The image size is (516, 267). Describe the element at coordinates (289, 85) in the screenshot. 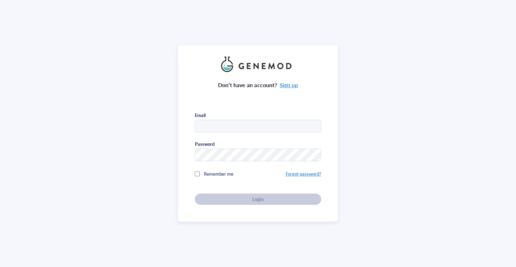

I see `a: Sign up` at that location.